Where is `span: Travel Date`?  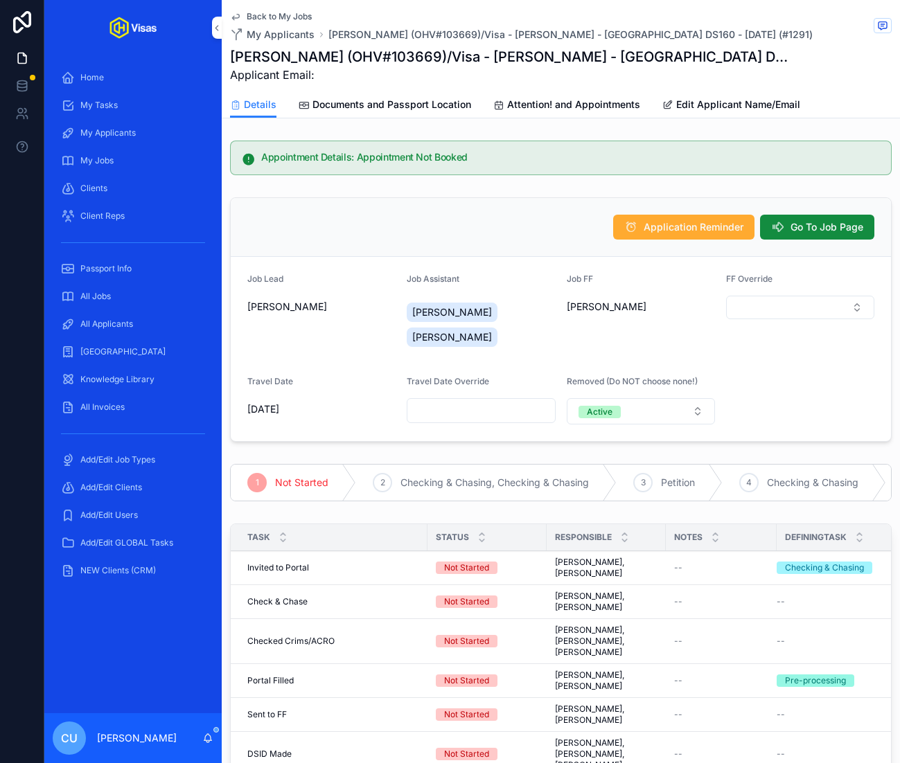 span: Travel Date is located at coordinates (270, 381).